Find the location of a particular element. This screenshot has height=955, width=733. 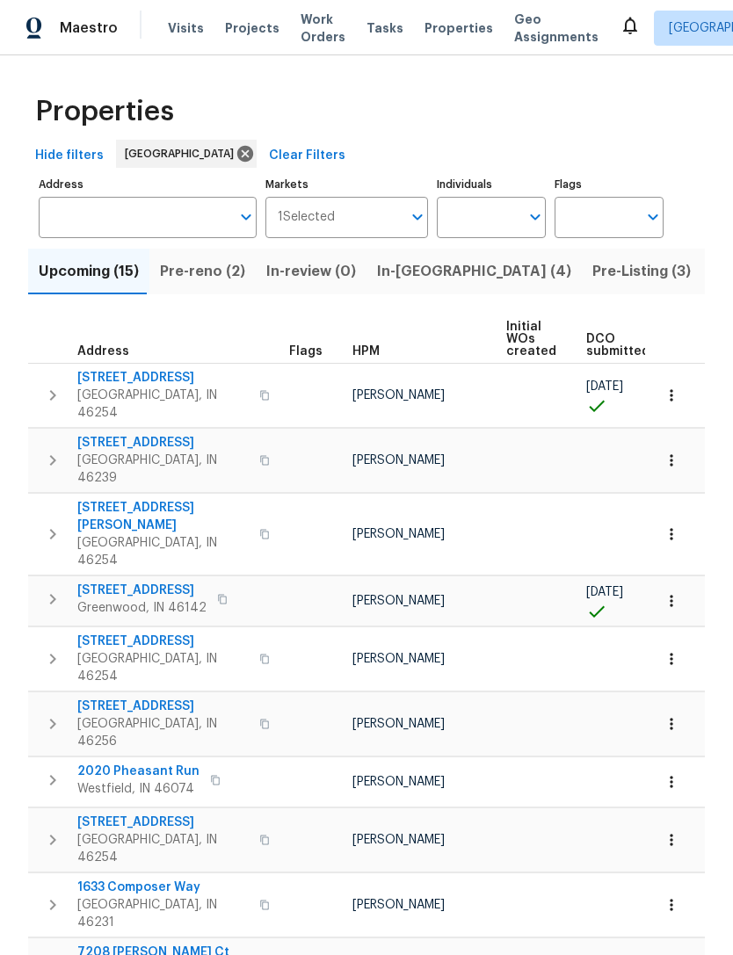

span: Greenwood, IN 46142 is located at coordinates (141, 608).